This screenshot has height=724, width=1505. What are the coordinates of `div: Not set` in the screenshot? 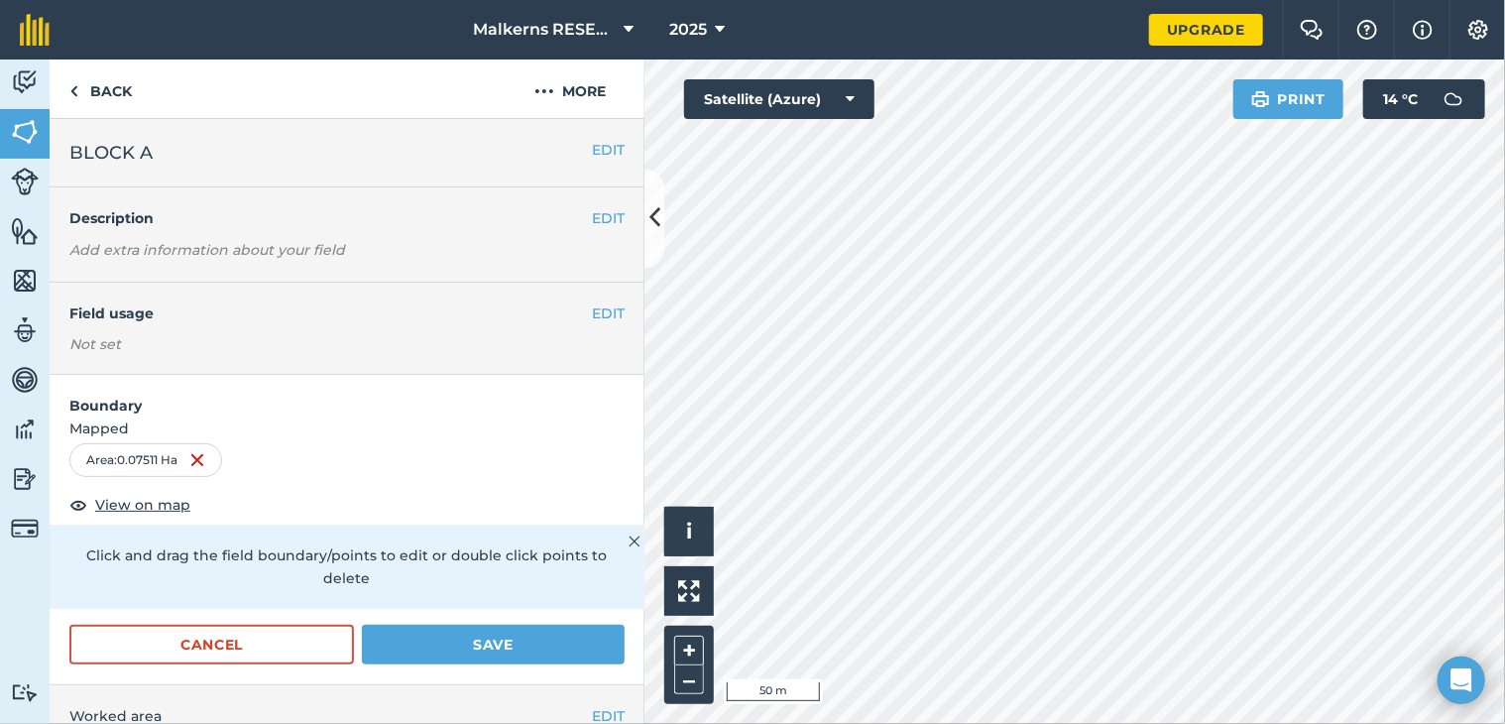 It's located at (347, 344).